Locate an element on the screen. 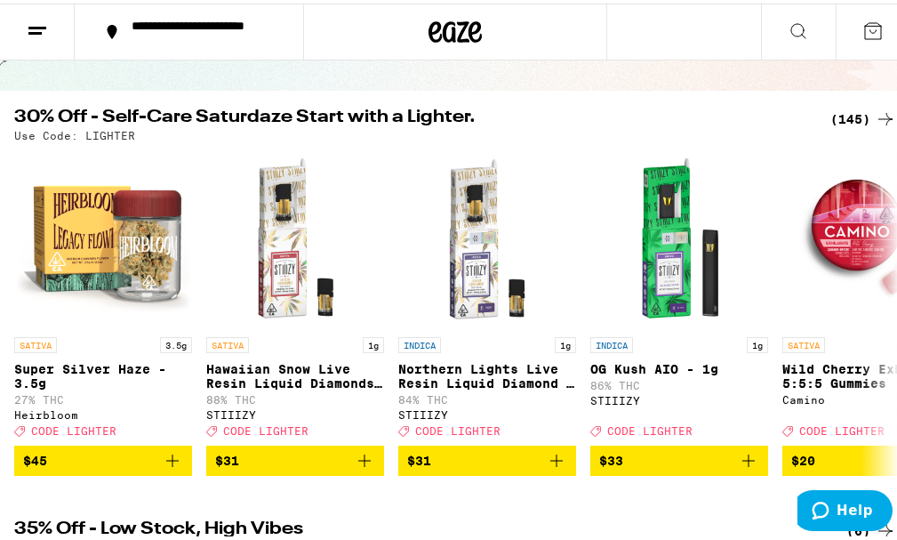  p: 88% THC is located at coordinates (295, 396).